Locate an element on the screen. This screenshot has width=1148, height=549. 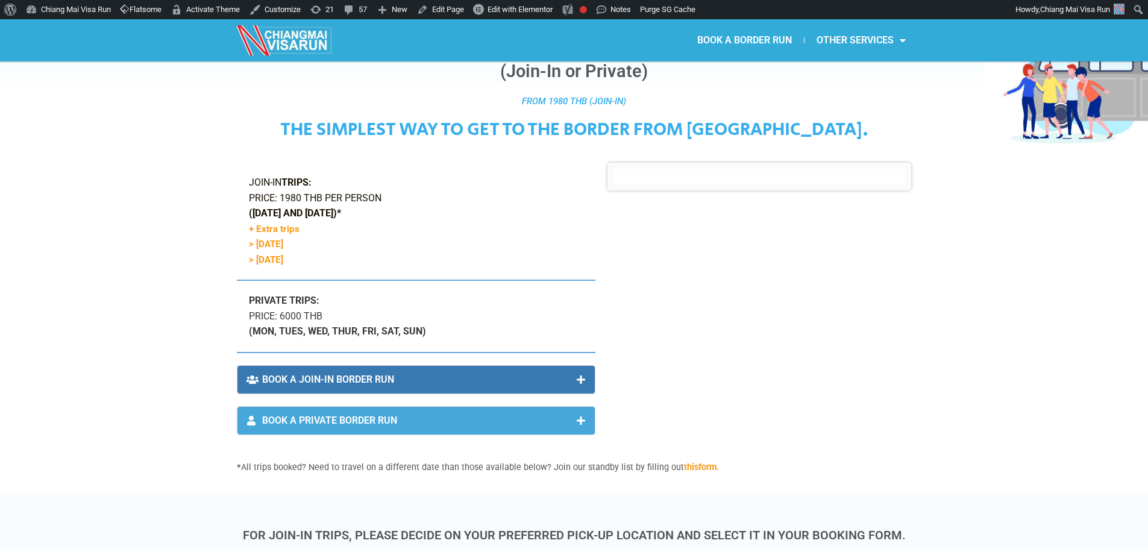
h3: FOR JOIN-IN TRIPS, PLEASE DECIDE ON YOUR PREFERRED PICK-UP LOCATION AND SELECT IT IN YOUR BOOKING... is located at coordinates (575, 535).